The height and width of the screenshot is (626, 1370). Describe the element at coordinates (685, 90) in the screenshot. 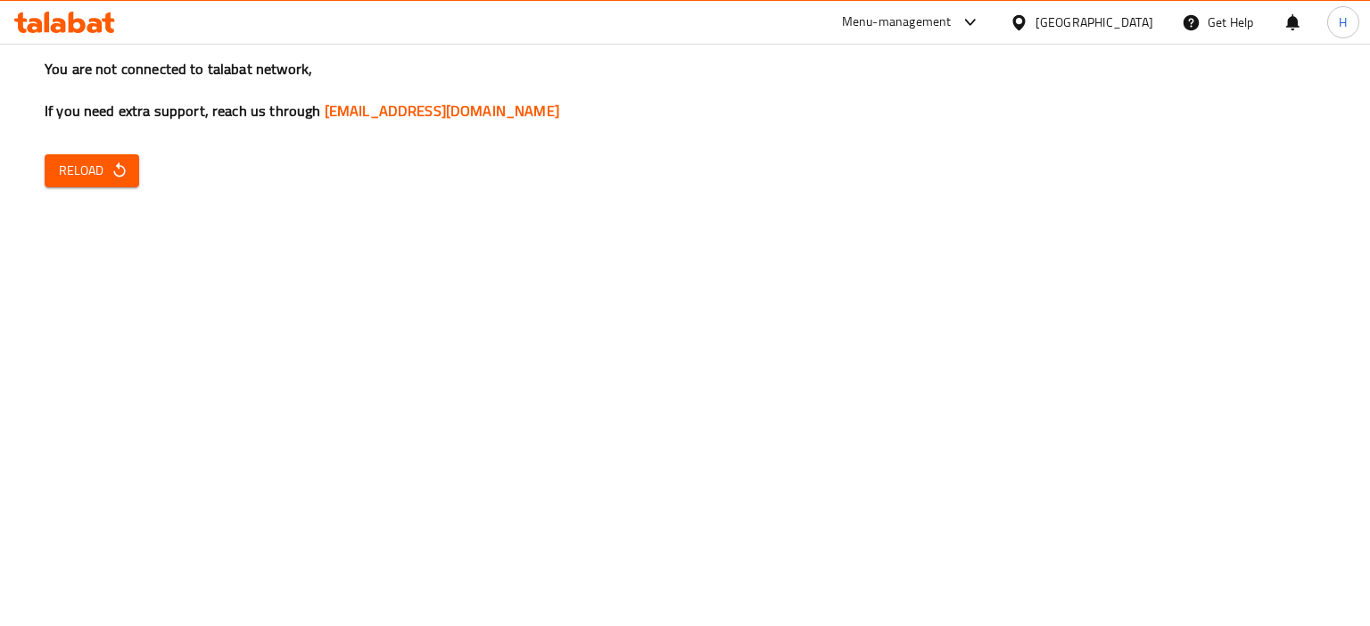

I see `h3: You are not connected to talabat network, If you need extra support, reach us through` at that location.